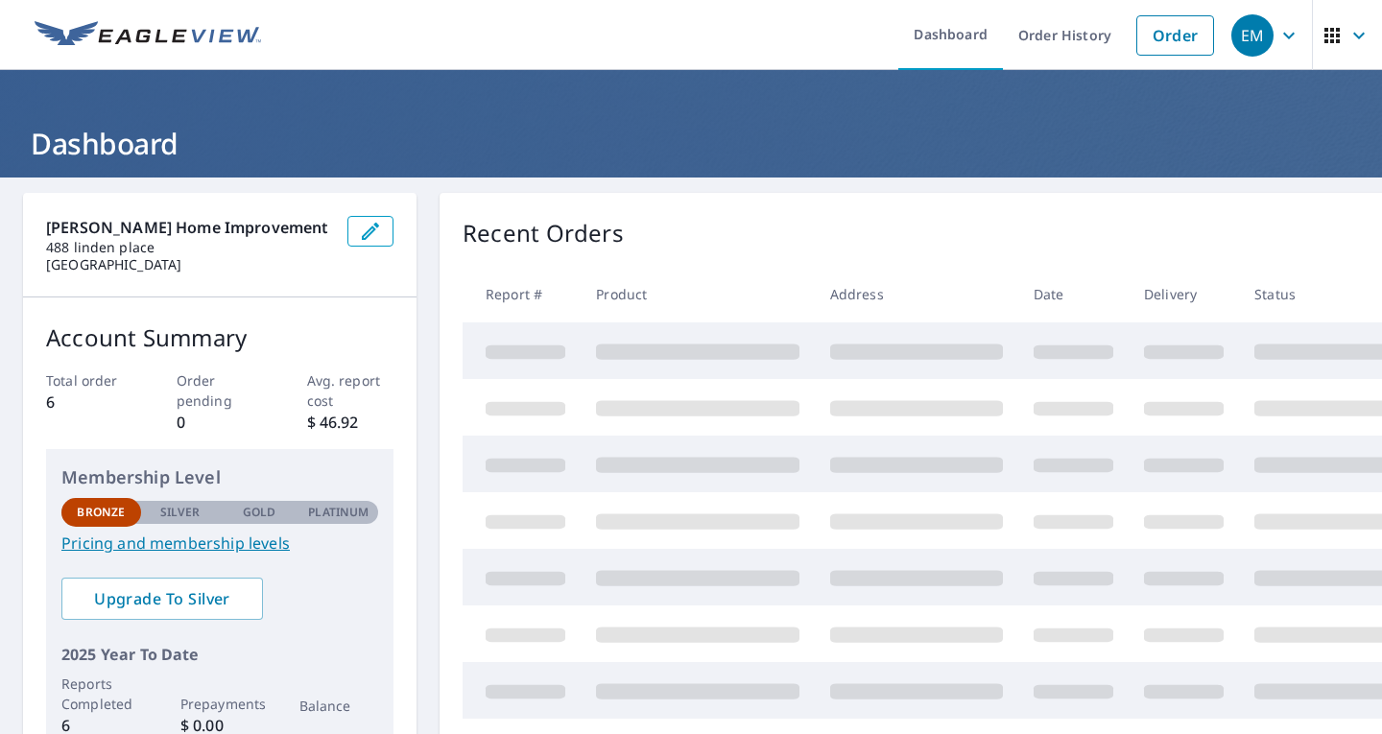  Describe the element at coordinates (1183, 294) in the screenshot. I see `th: Delivery` at that location.